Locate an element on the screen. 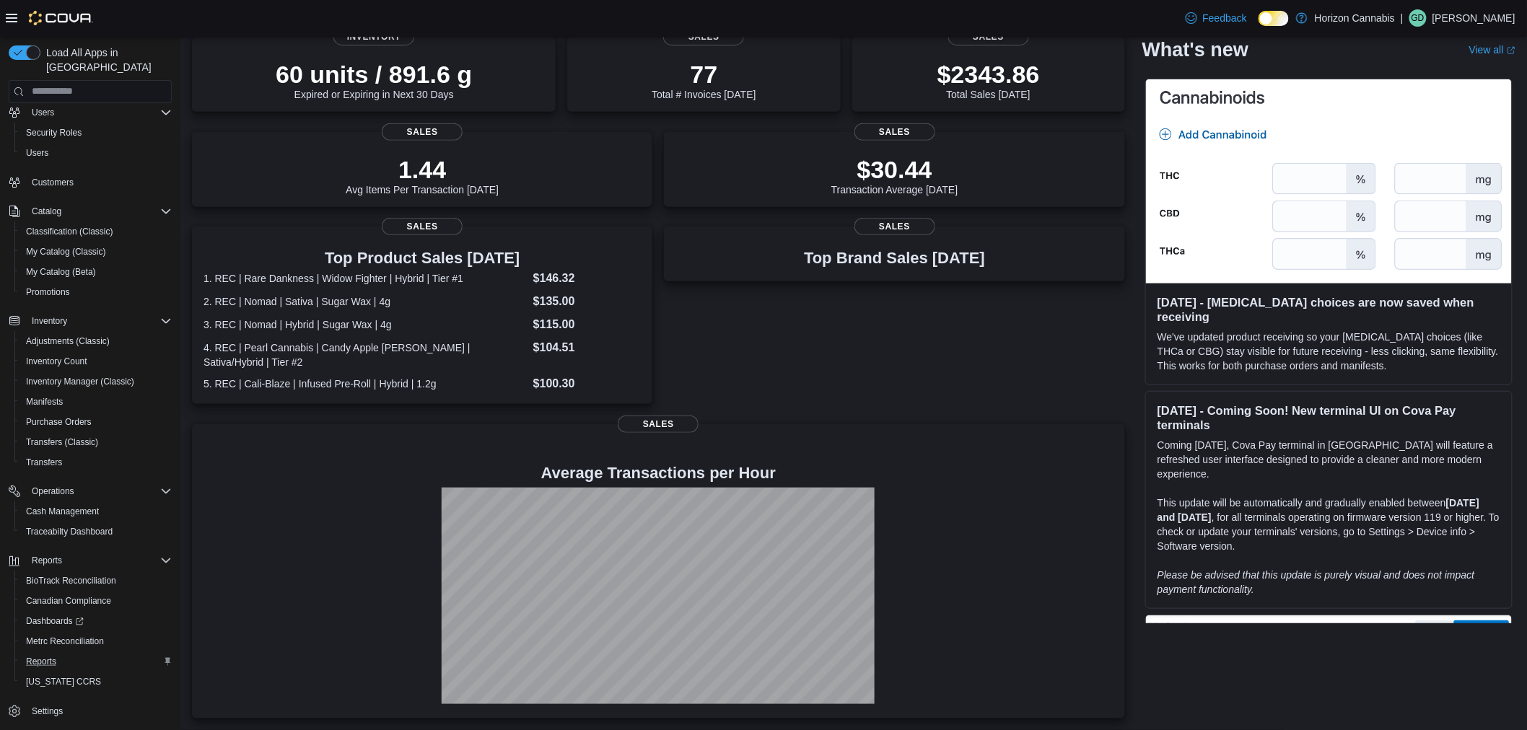  button: Inventory Count is located at coordinates (96, 362).